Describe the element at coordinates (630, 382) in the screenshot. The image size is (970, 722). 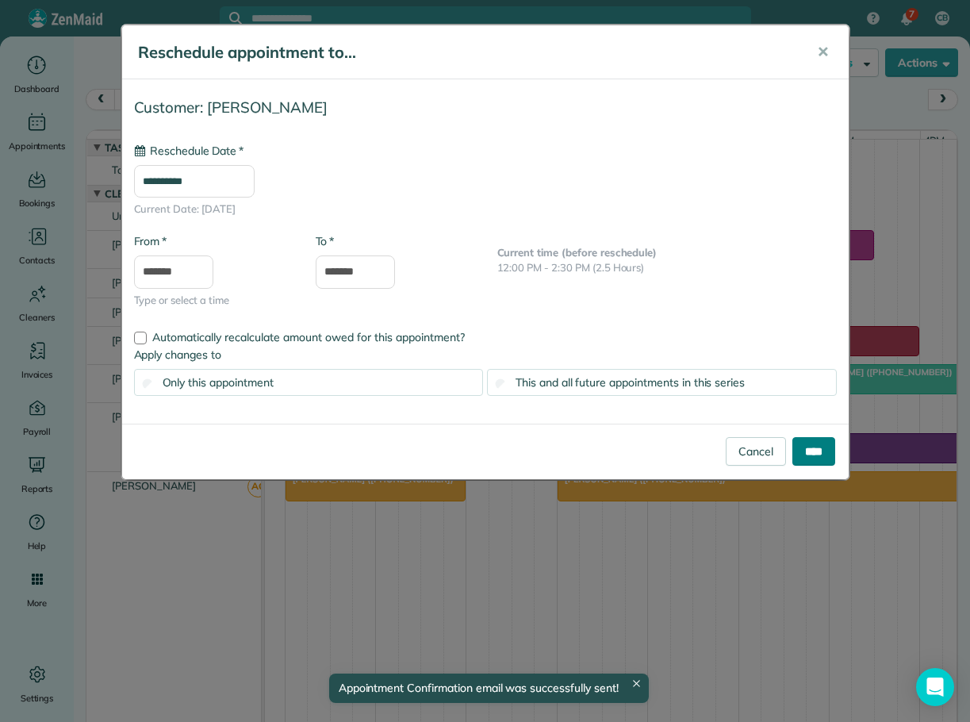
I see `span: This and all future appointments in this series` at that location.